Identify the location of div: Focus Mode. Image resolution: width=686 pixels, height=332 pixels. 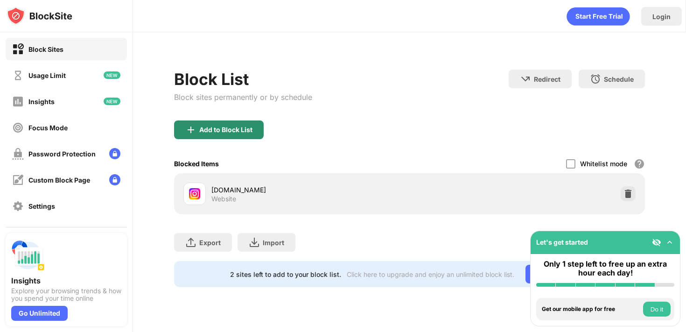
(48, 127).